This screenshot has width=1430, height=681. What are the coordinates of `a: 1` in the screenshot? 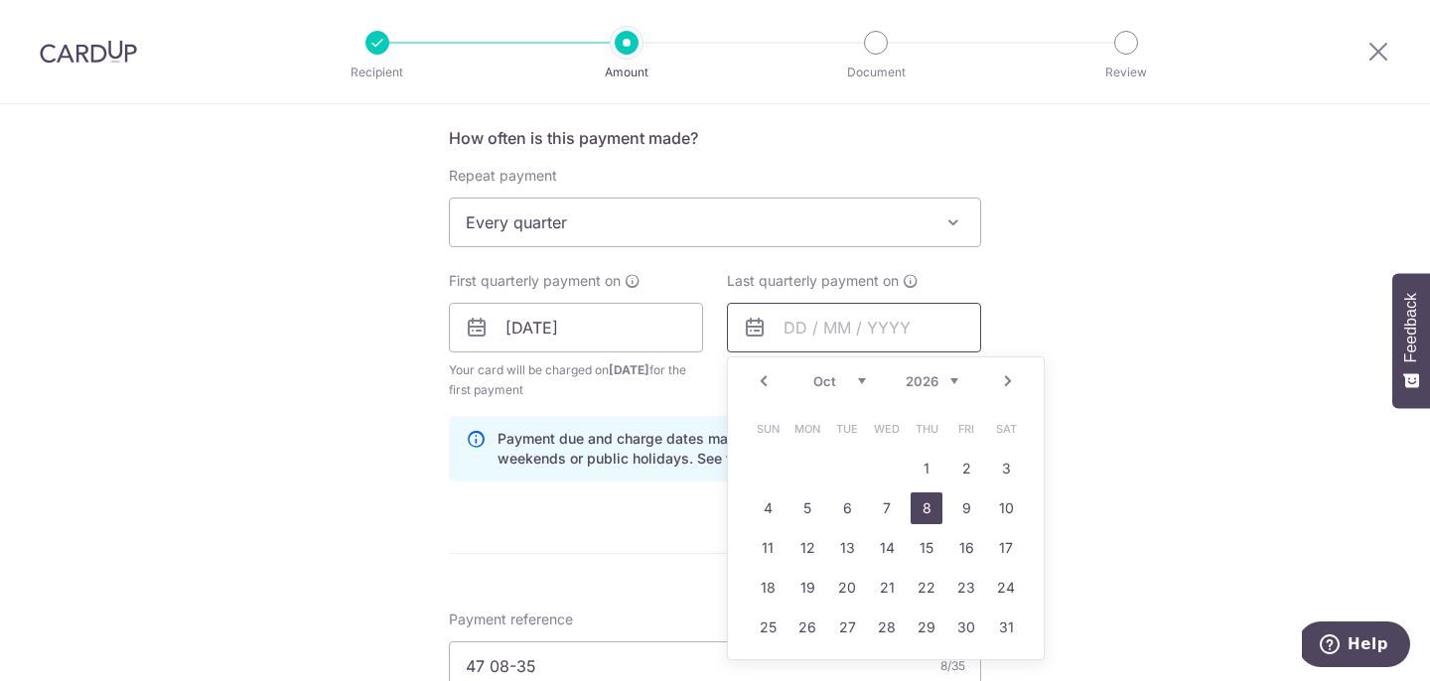 It's located at (927, 469).